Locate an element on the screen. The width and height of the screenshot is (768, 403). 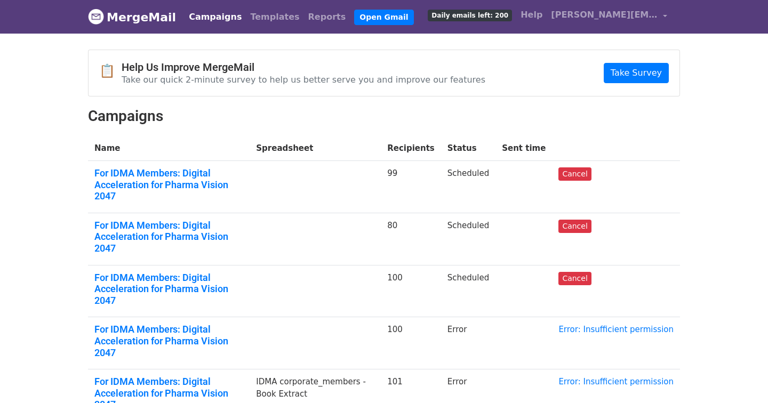
a: Help is located at coordinates (531, 15).